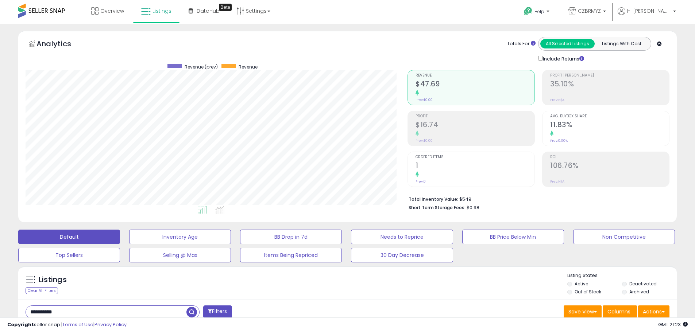 Image resolution: width=695 pixels, height=332 pixels. What do you see at coordinates (180, 237) in the screenshot?
I see `button: Inventory Age` at bounding box center [180, 237].